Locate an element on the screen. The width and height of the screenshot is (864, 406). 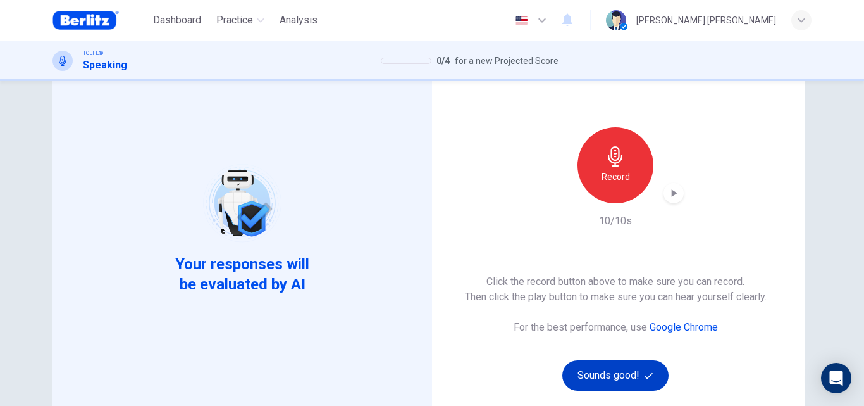
span: Analysis is located at coordinates (299, 20).